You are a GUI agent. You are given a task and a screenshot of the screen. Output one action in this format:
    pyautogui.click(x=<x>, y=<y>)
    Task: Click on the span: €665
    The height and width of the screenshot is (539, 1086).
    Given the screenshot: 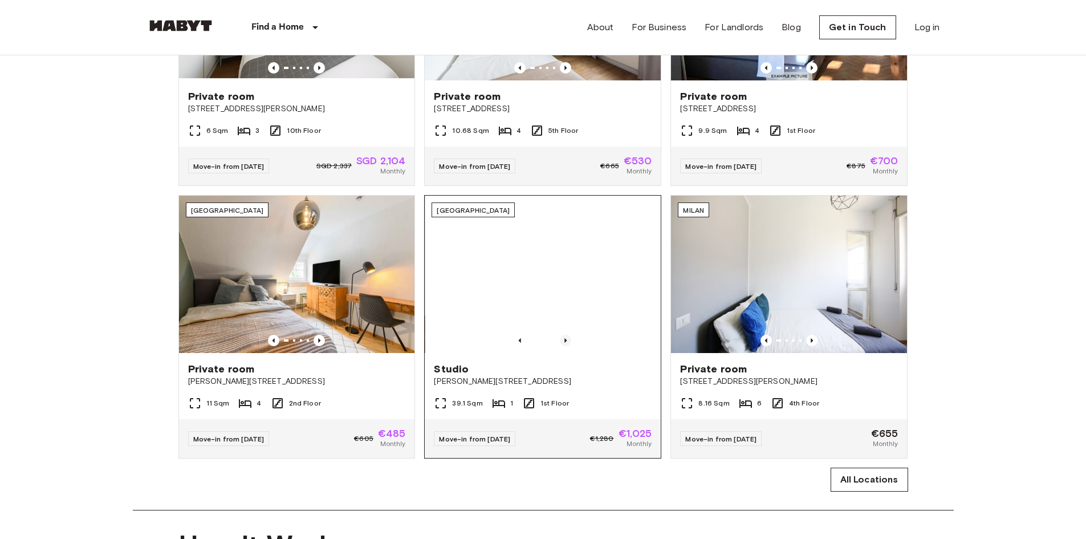 What is the action you would take?
    pyautogui.click(x=609, y=166)
    